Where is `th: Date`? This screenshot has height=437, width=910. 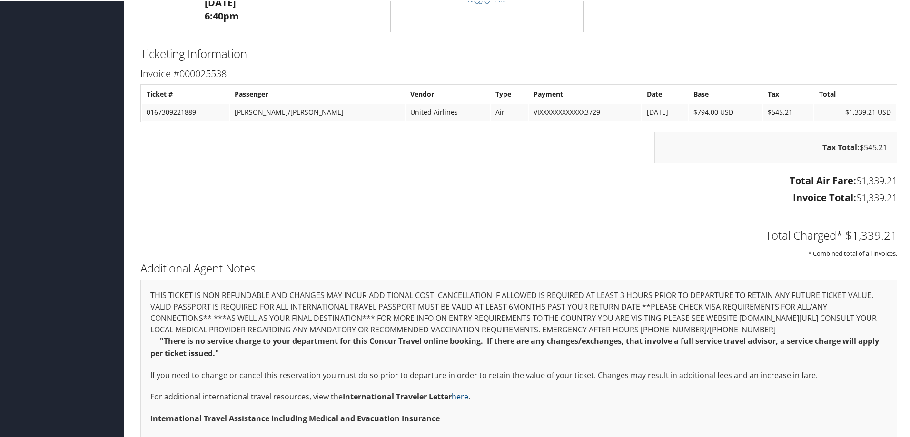
th: Date is located at coordinates (665, 93).